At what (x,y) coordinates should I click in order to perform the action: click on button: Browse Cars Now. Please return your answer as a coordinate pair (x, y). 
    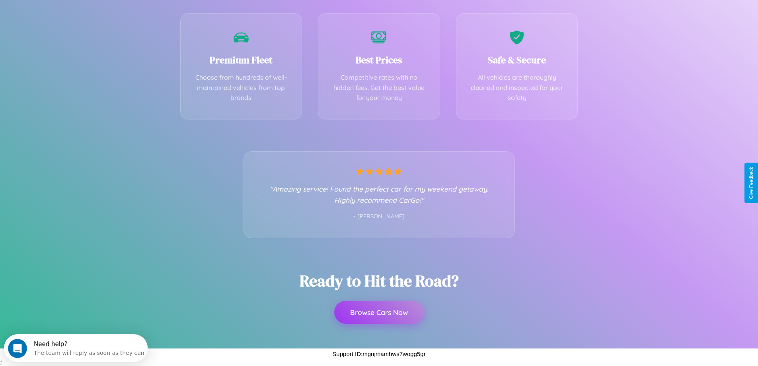
    Looking at the image, I should click on (379, 312).